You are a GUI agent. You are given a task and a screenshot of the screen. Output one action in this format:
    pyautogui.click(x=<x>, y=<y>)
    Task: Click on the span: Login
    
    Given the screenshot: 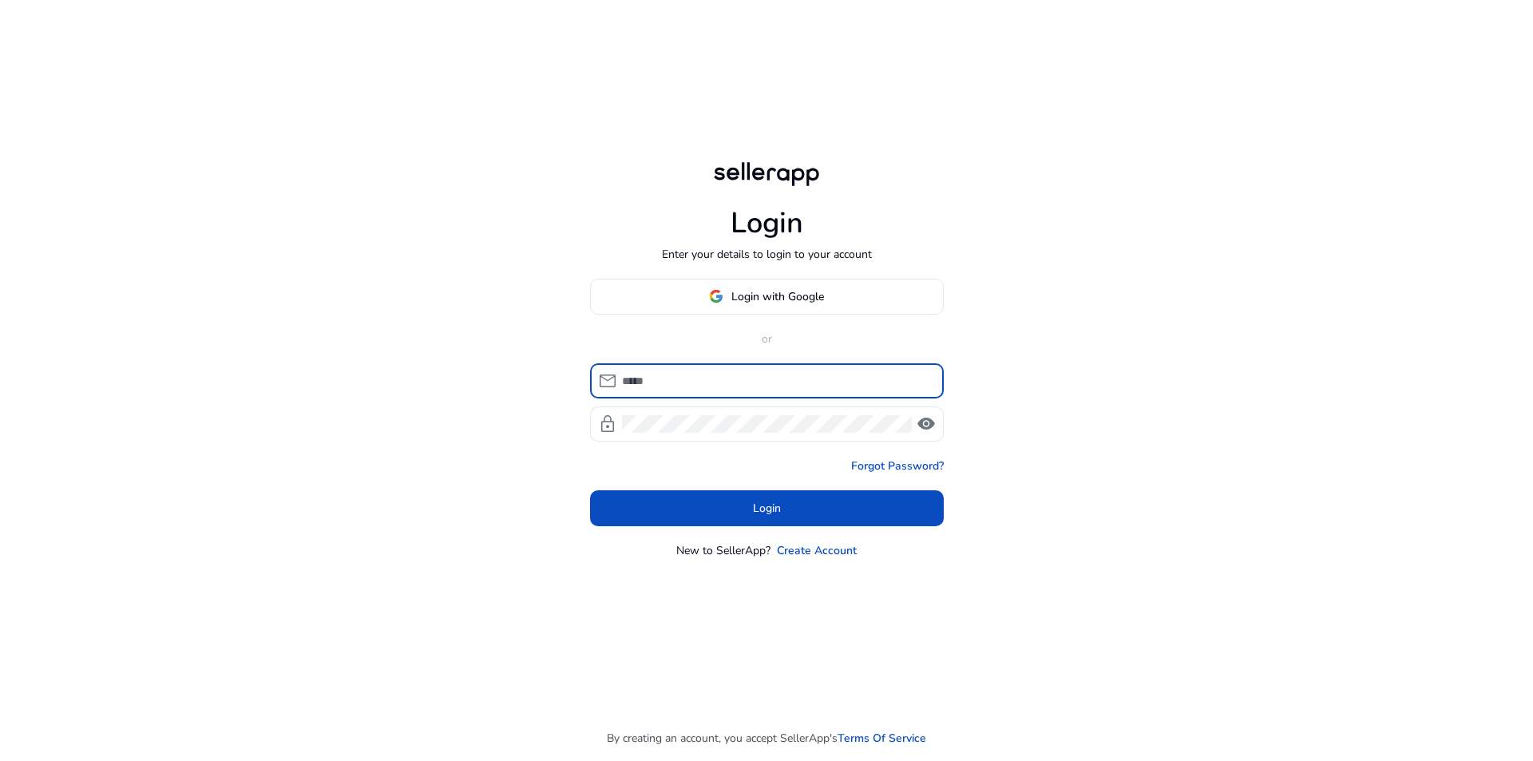 What is the action you would take?
    pyautogui.click(x=766, y=508)
    